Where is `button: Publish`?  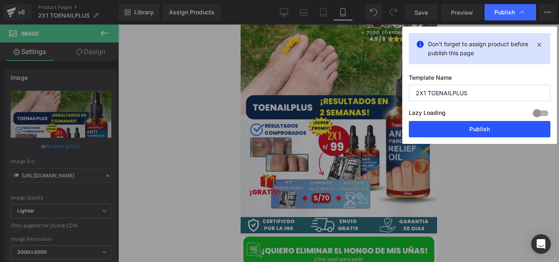
button: Publish is located at coordinates (479, 129).